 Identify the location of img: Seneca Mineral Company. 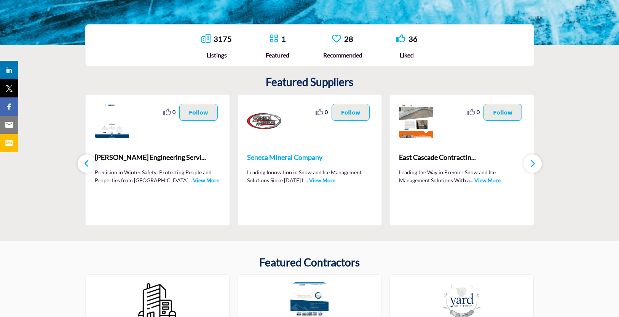
(264, 121).